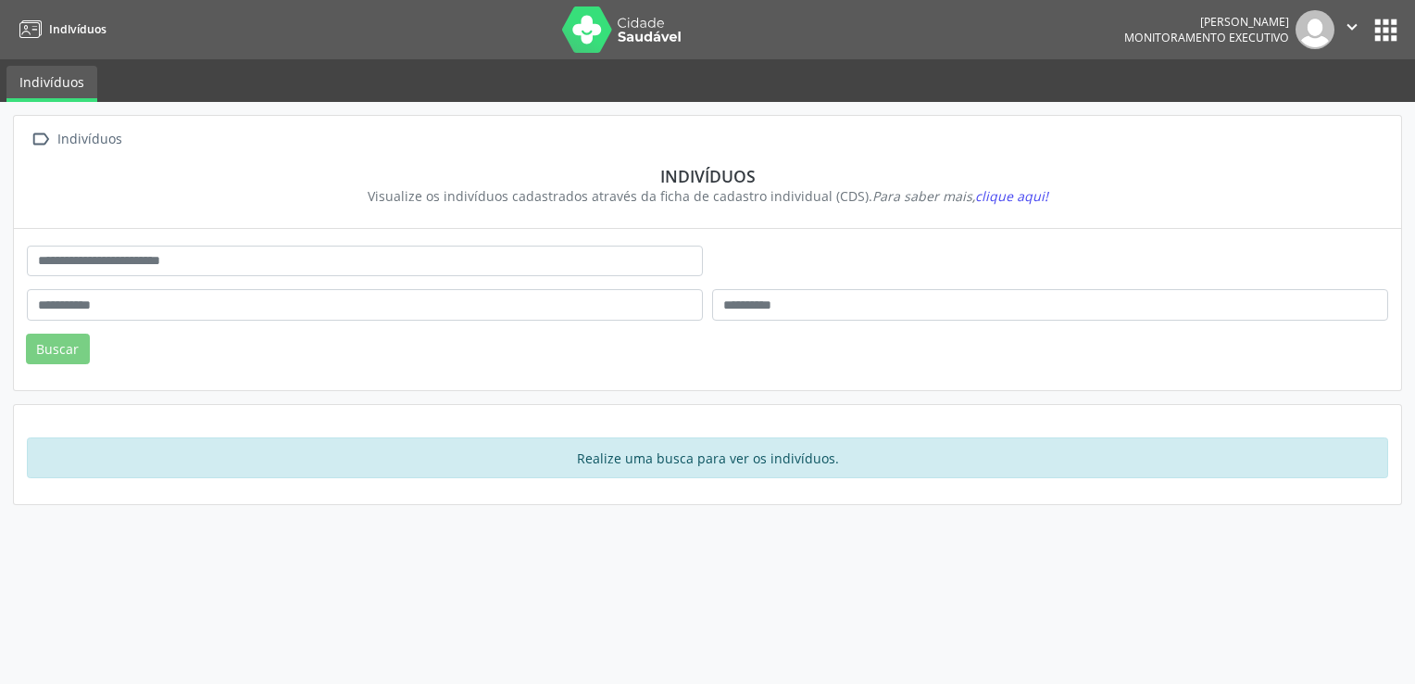 This screenshot has height=684, width=1415. I want to click on span: clique aqui!, so click(1011, 195).